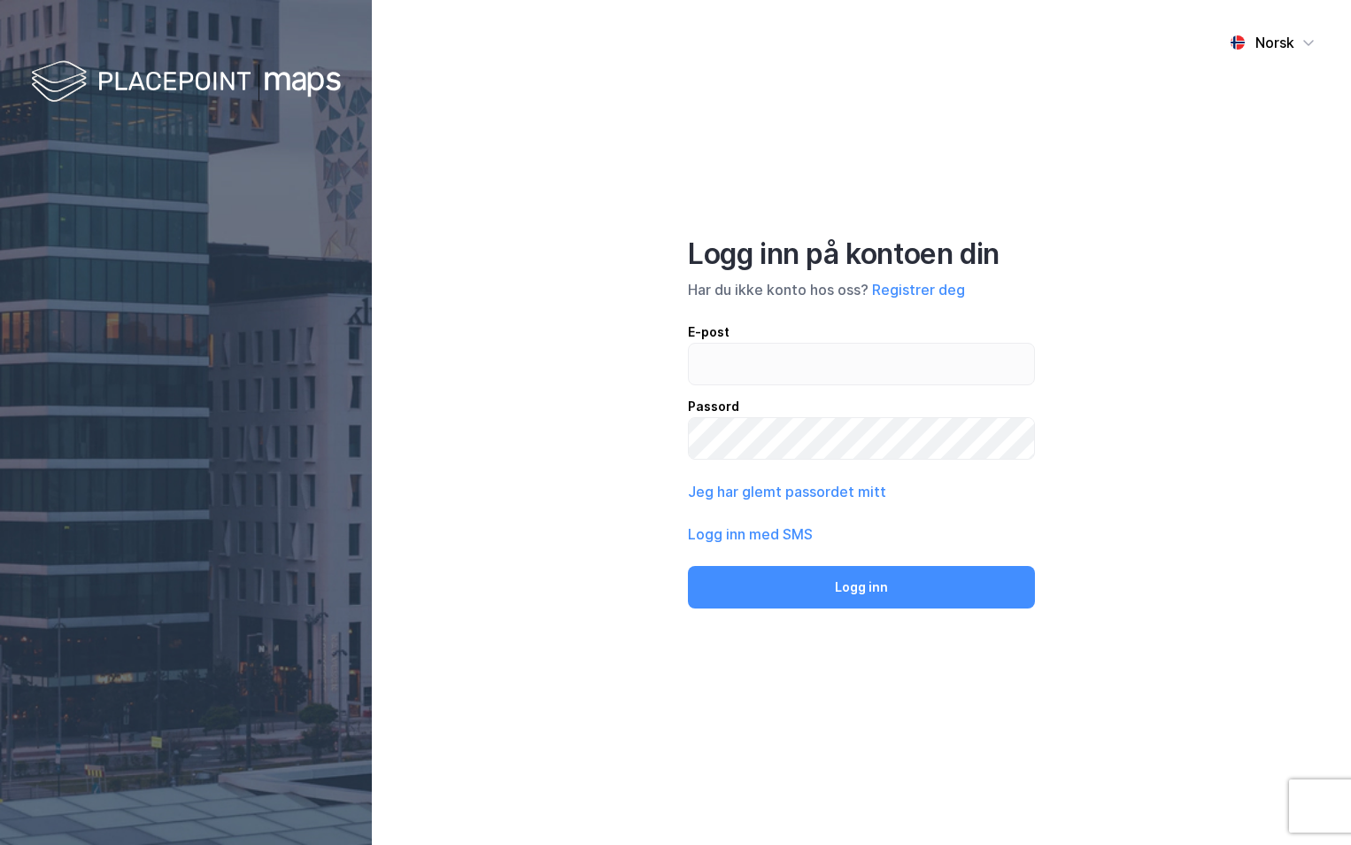 Image resolution: width=1351 pixels, height=845 pixels. Describe the element at coordinates (862, 254) in the screenshot. I see `div: Logg inn på kontoen din` at that location.